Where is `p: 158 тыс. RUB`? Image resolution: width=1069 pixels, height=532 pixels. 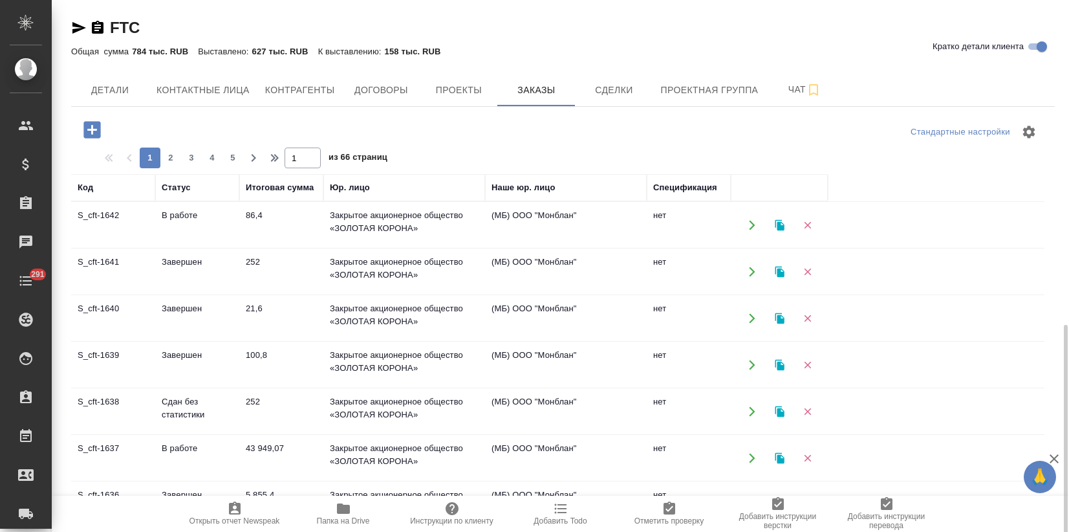 p: 158 тыс. RUB is located at coordinates (418, 51).